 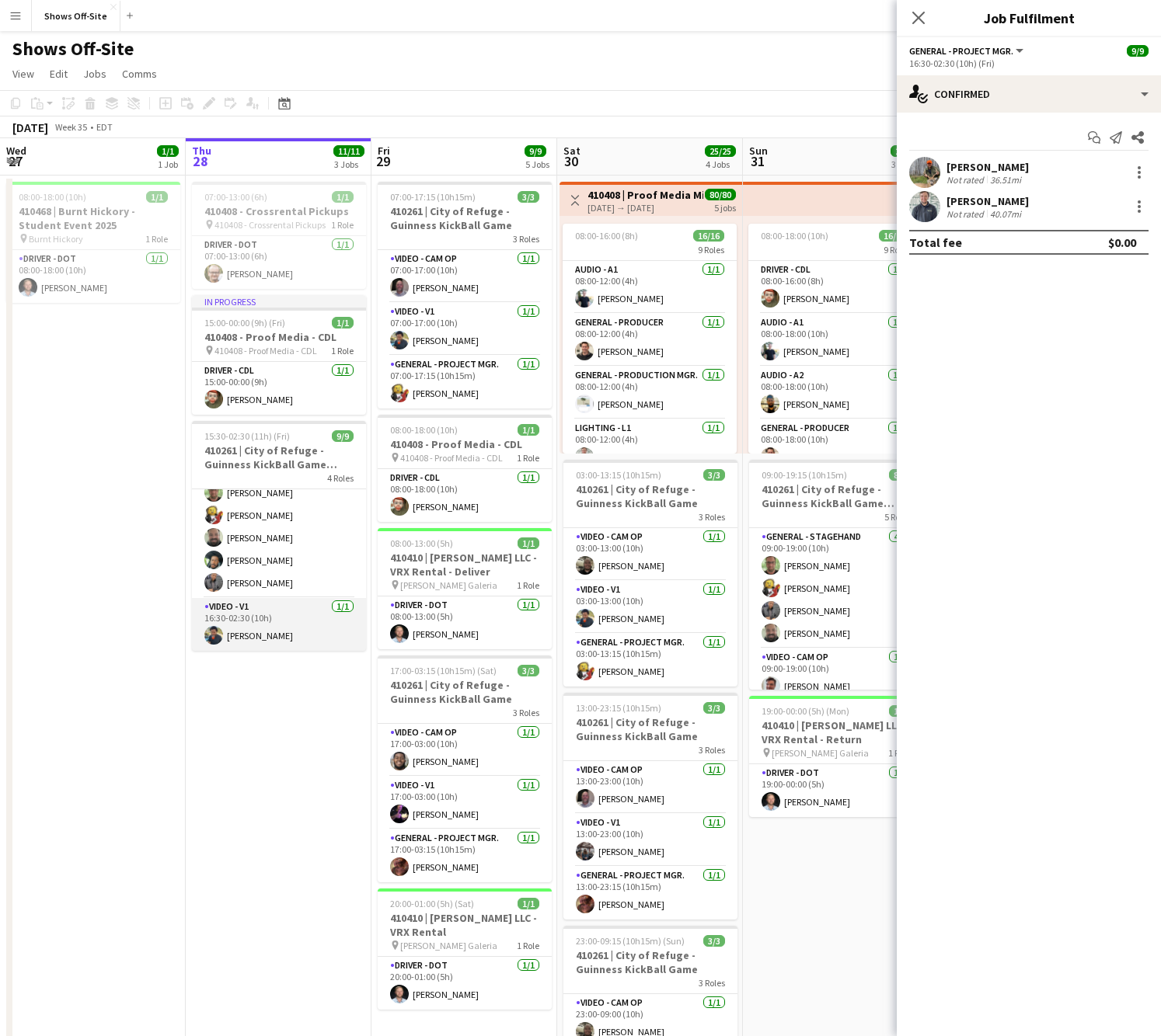 I want to click on span: 08:00-18:00 (10h), so click(x=423, y=430).